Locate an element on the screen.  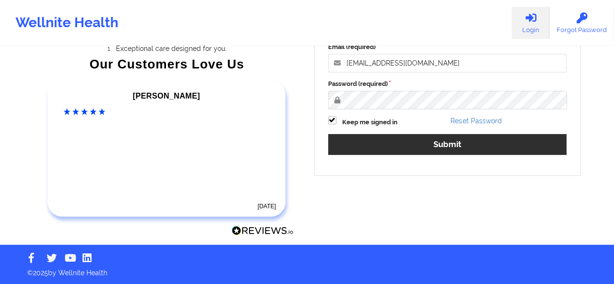
div: Our Customers Love Us is located at coordinates (167, 64).